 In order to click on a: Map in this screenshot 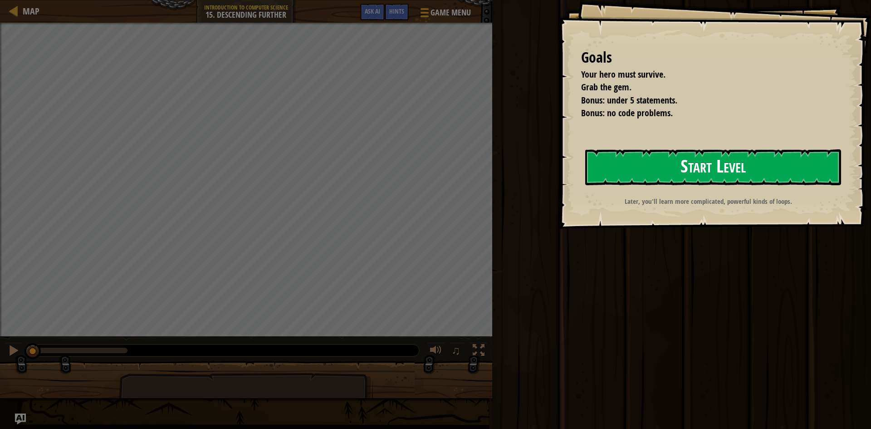, I will do `click(29, 11)`.